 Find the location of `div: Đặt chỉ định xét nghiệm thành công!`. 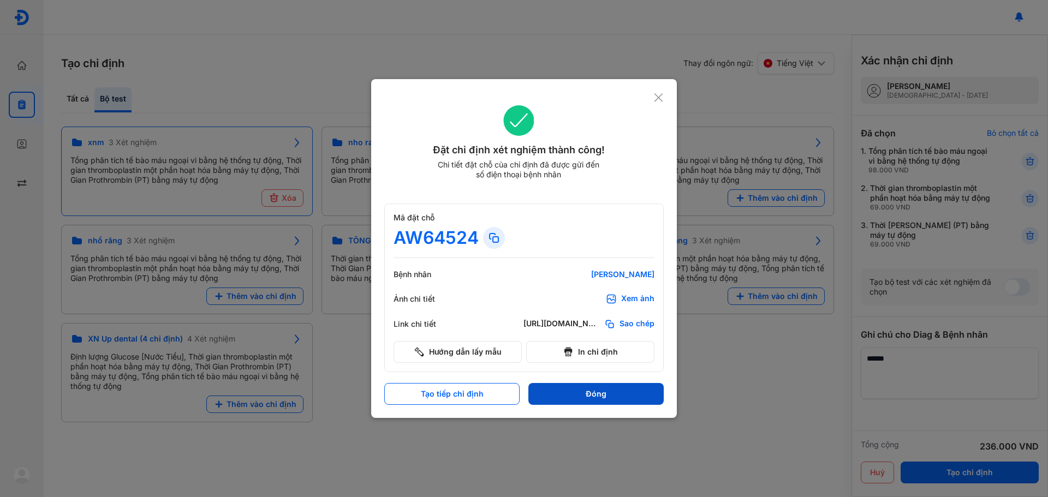

div: Đặt chỉ định xét nghiệm thành công! is located at coordinates (519, 150).